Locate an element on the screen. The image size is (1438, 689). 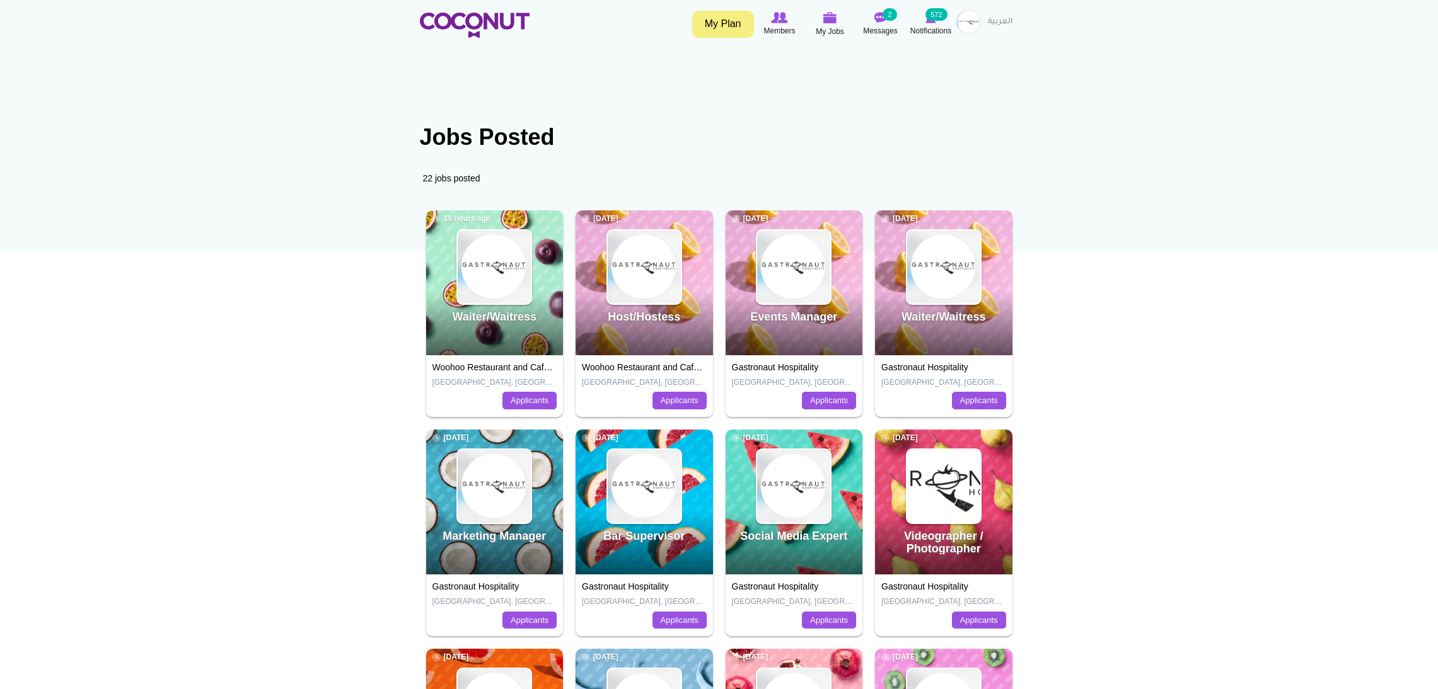
div: 22 jobs posted is located at coordinates (719, 178).